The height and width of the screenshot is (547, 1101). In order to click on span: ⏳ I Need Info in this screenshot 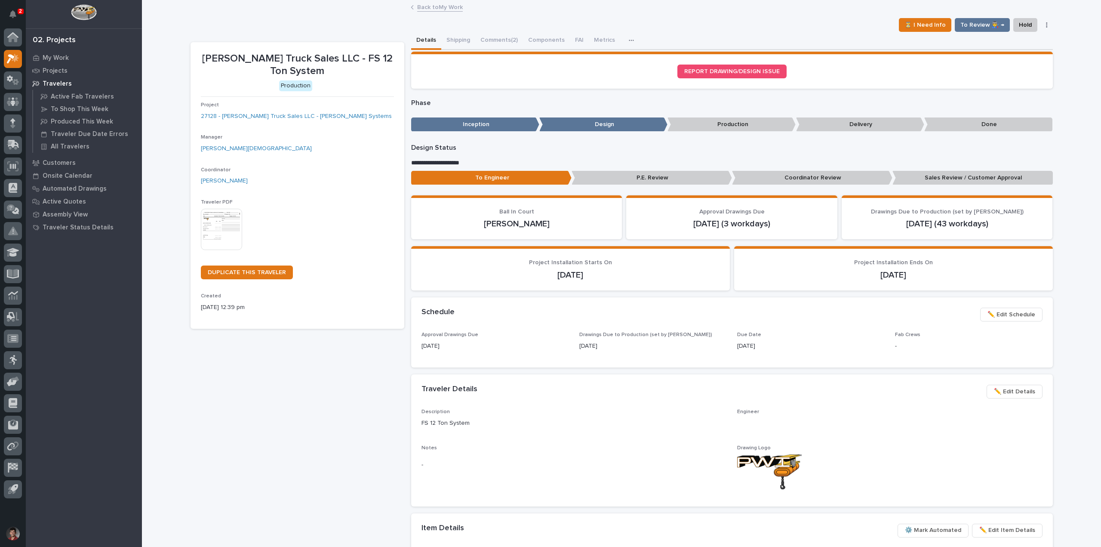, I will do `click(925, 25)`.